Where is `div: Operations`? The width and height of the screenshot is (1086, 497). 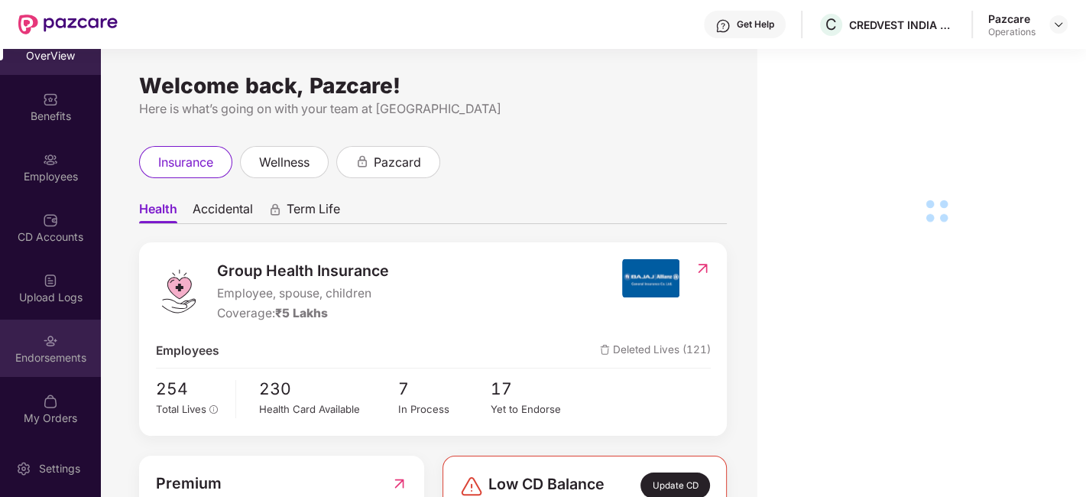 div: Operations is located at coordinates (1012, 32).